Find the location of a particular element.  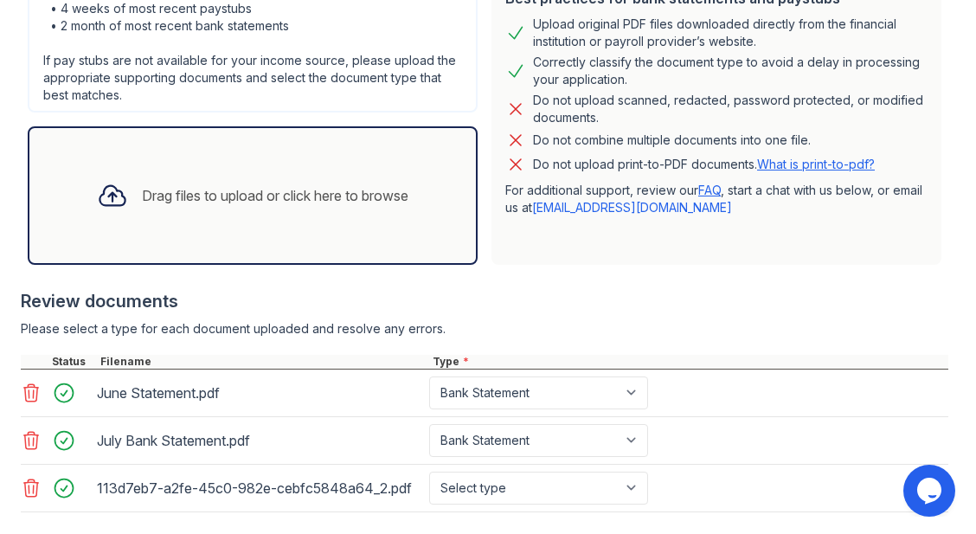

div: June Statement.pdf is located at coordinates (260, 393).